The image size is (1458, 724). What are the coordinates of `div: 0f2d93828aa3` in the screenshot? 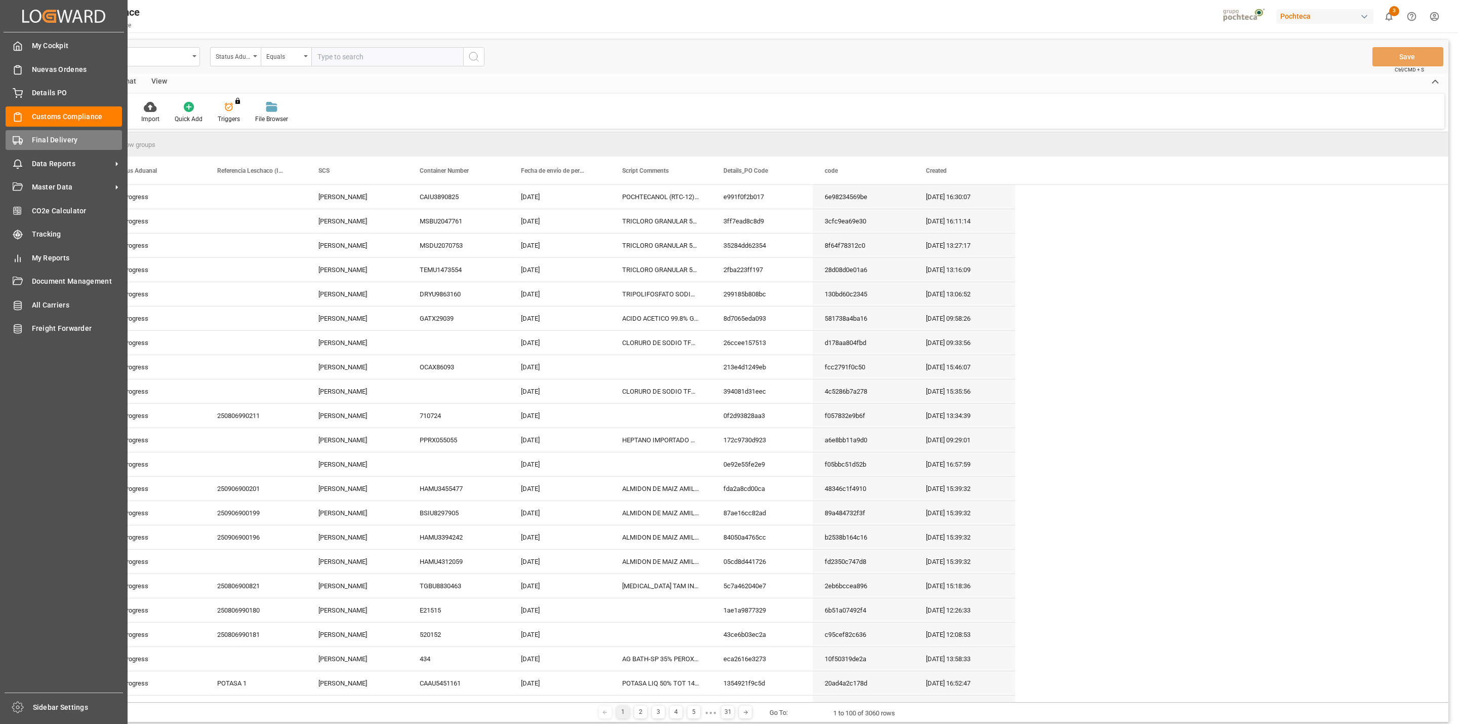 It's located at (762, 415).